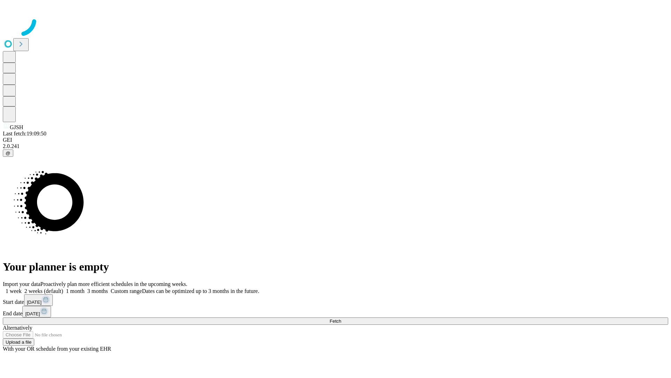 This screenshot has height=378, width=671. I want to click on div: GEI, so click(336, 140).